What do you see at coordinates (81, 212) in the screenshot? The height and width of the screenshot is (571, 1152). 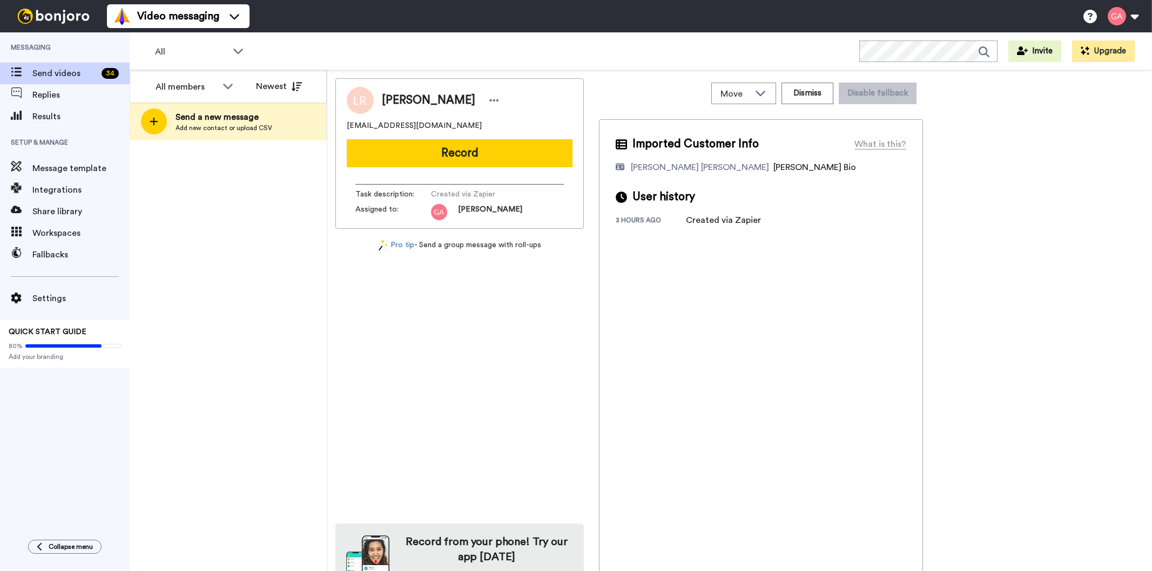 I see `span: Share library` at bounding box center [81, 212].